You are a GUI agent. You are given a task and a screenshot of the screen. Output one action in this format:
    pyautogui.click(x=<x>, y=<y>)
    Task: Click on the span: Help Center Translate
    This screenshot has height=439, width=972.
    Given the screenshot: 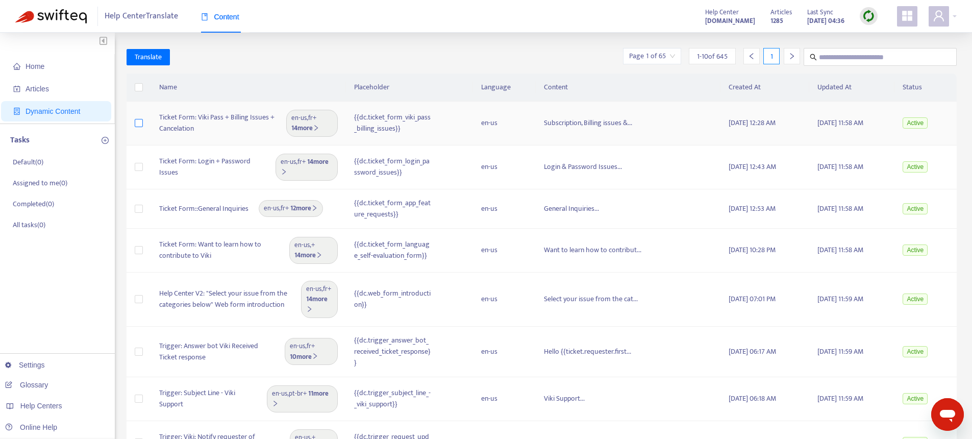 What is the action you would take?
    pyautogui.click(x=141, y=16)
    